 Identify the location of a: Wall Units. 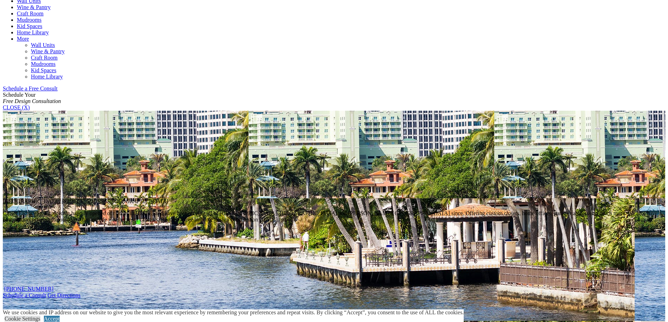
(43, 45).